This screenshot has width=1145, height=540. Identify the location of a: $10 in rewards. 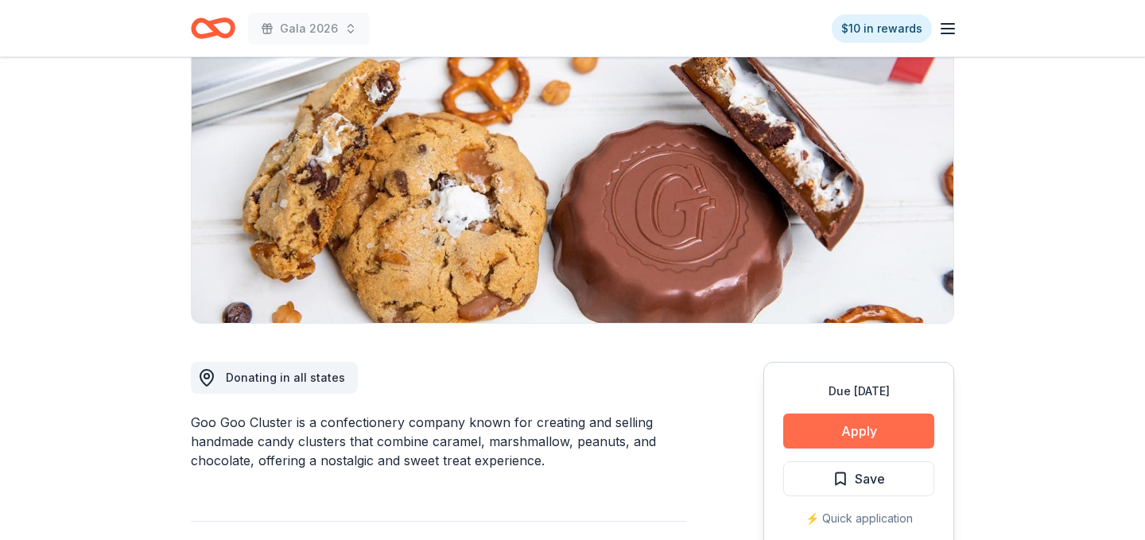
(882, 29).